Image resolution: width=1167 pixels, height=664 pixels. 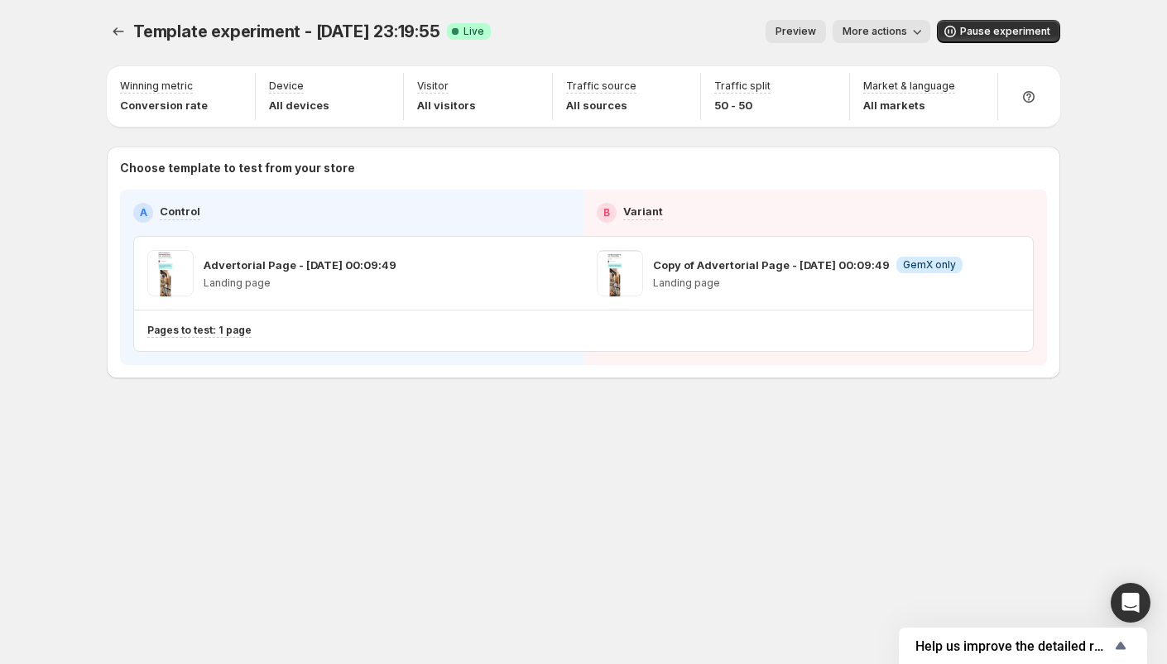 What do you see at coordinates (742, 86) in the screenshot?
I see `p: Traffic split` at bounding box center [742, 86].